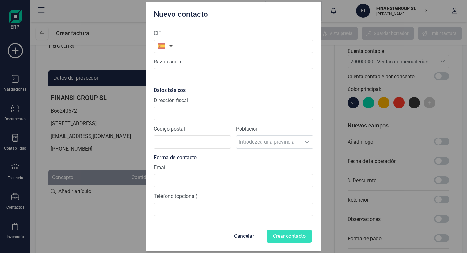 This screenshot has height=253, width=467. Describe the element at coordinates (160, 168) in the screenshot. I see `label: Email` at that location.